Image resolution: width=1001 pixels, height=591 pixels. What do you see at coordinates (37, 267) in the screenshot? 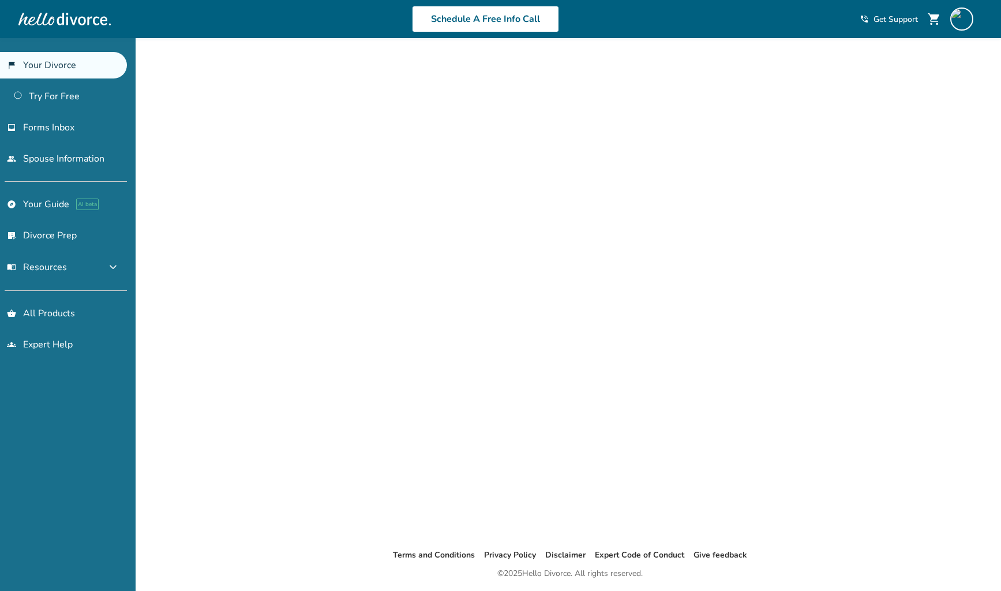
I see `span: Resources` at bounding box center [37, 267].